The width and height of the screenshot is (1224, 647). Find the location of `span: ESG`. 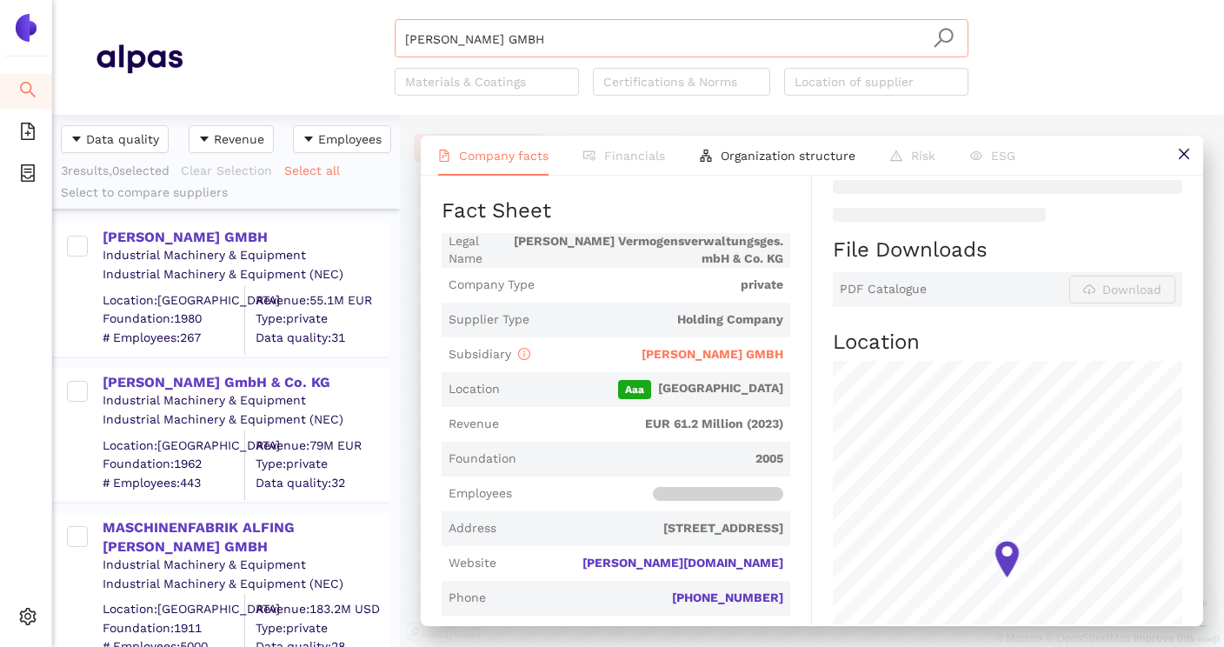

span: ESG is located at coordinates (1003, 156).